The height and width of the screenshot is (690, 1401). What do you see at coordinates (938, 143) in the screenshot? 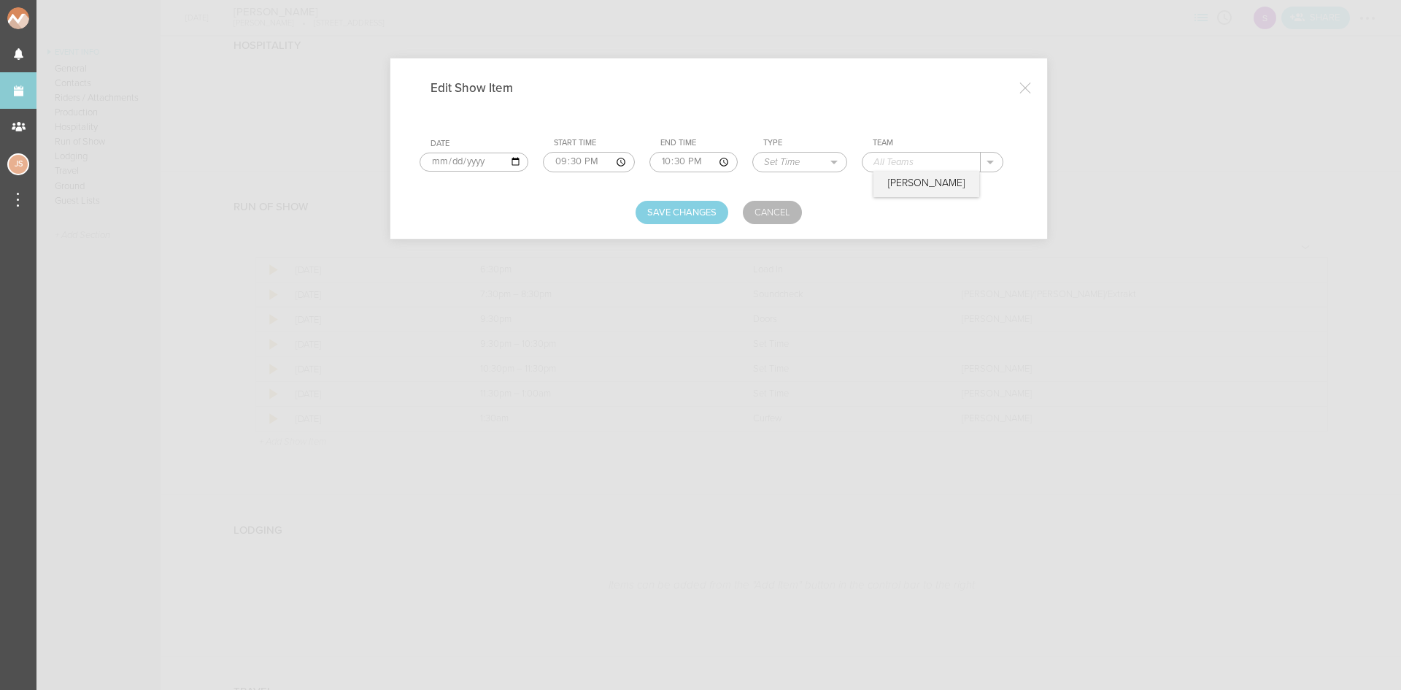
I see `div: Team` at bounding box center [938, 143].